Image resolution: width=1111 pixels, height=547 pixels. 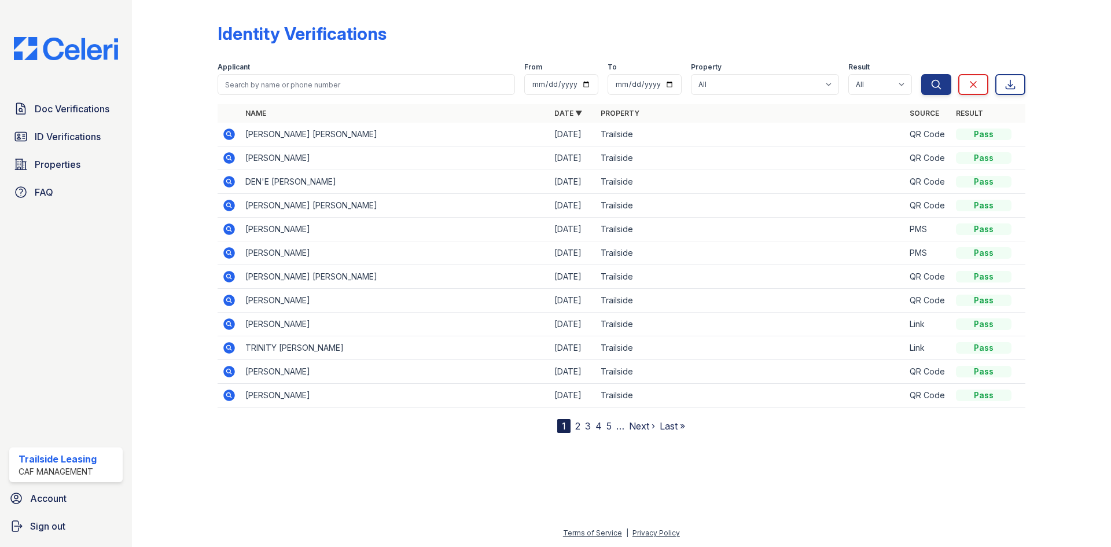 I want to click on label: Applicant, so click(x=234, y=67).